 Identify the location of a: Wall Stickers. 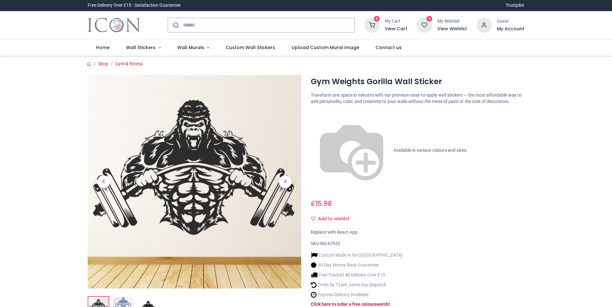
(143, 48).